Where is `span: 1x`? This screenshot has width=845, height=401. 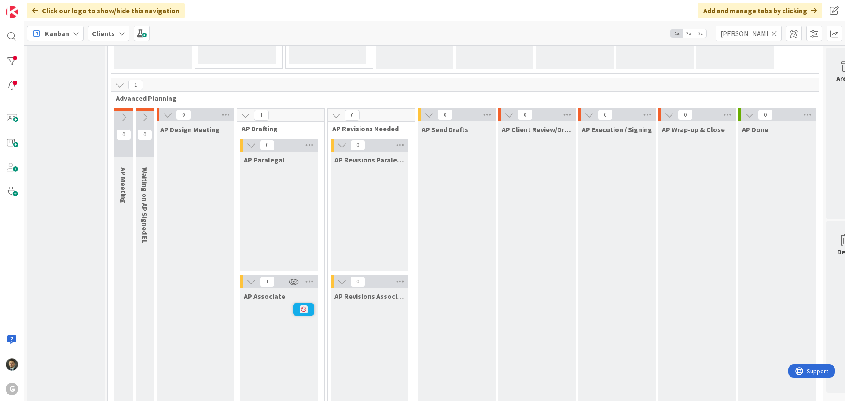
span: 1x is located at coordinates (676, 33).